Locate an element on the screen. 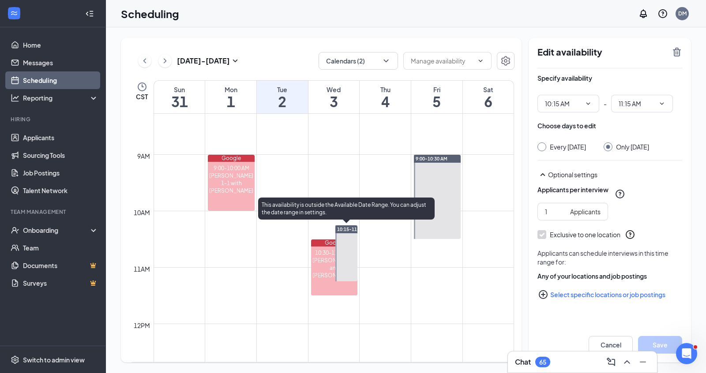  span: 10:15-11:15 AM is located at coordinates (354, 229).